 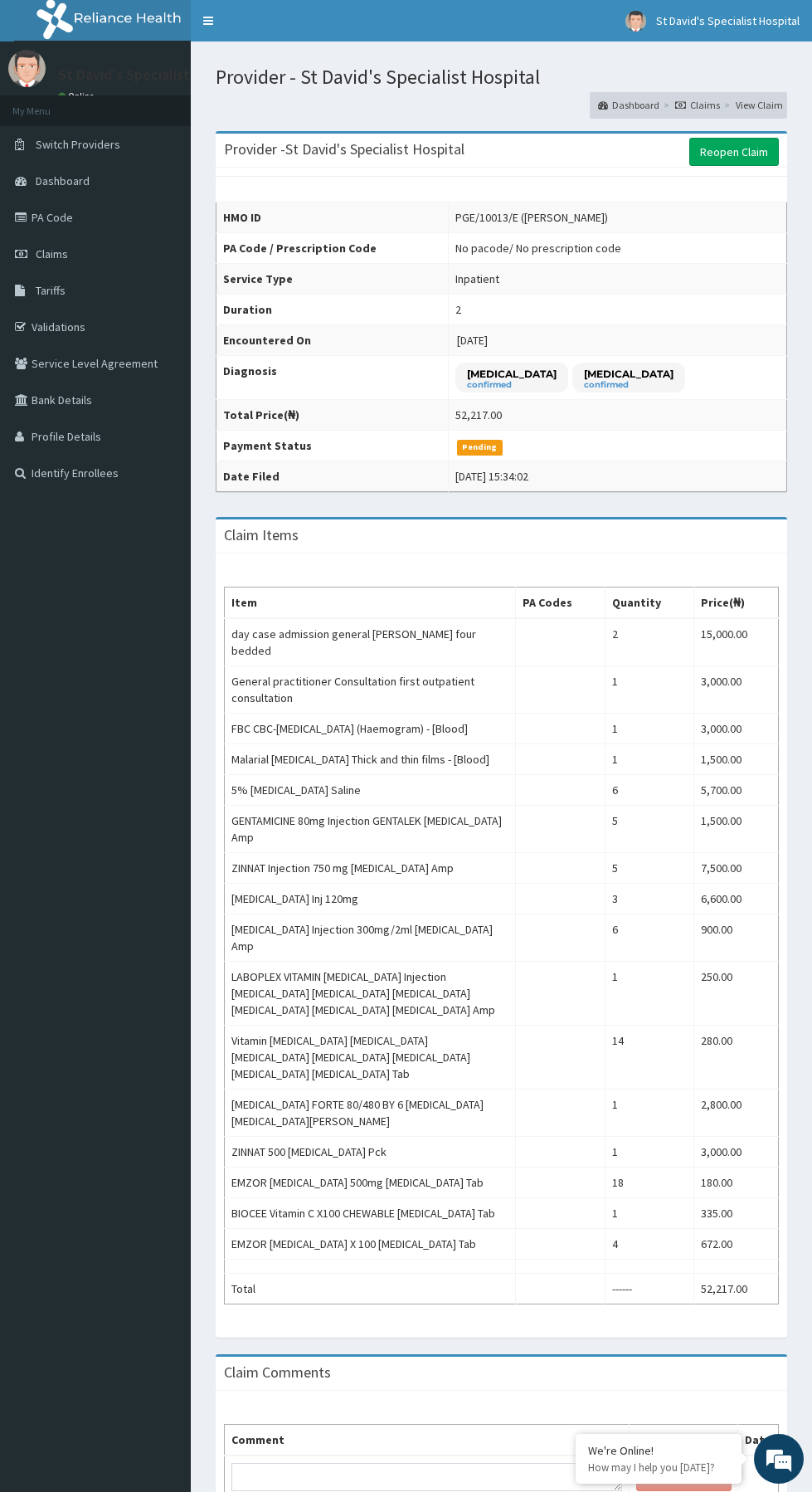 I want to click on td: 672.00, so click(x=735, y=1244).